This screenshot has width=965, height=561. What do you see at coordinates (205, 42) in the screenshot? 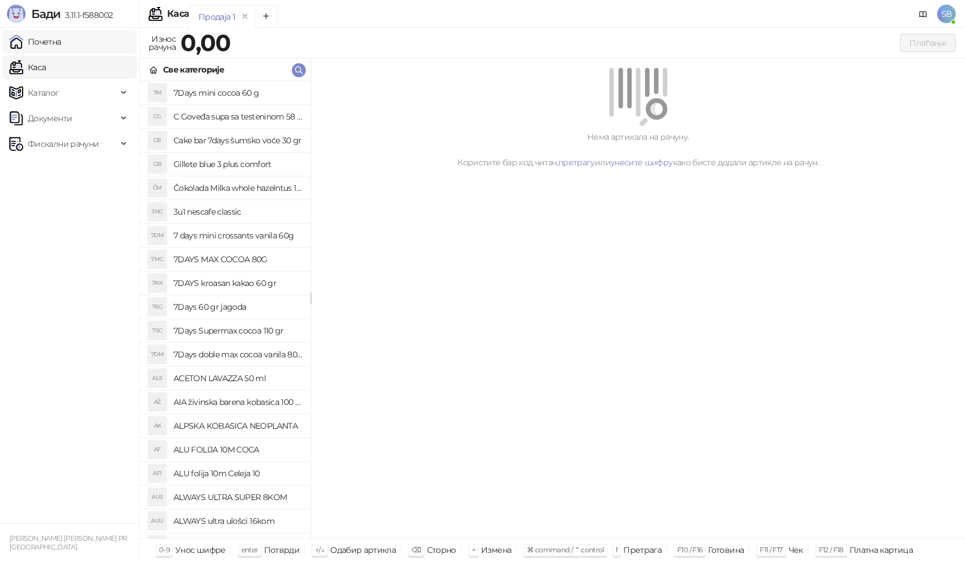
I see `strong: 0,00` at bounding box center [205, 42].